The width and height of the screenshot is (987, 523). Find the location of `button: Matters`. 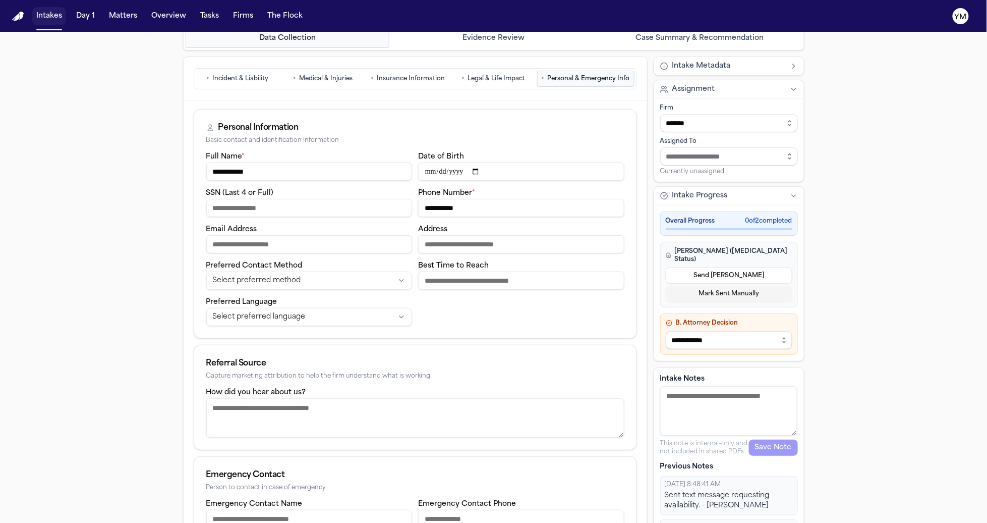

button: Matters is located at coordinates (123, 16).